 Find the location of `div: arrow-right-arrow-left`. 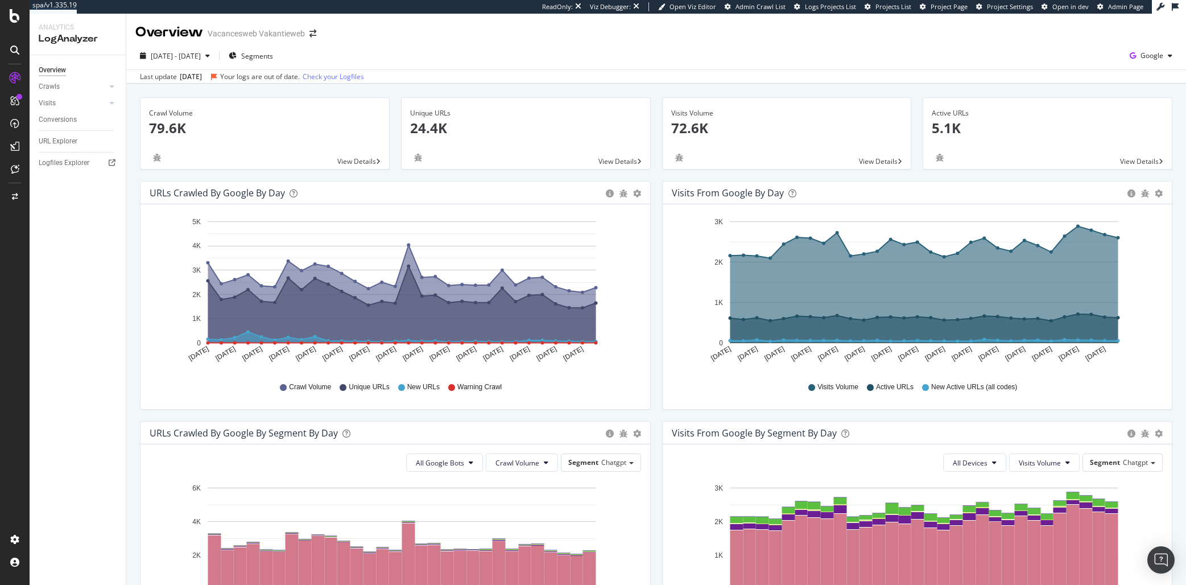

div: arrow-right-arrow-left is located at coordinates (313, 34).